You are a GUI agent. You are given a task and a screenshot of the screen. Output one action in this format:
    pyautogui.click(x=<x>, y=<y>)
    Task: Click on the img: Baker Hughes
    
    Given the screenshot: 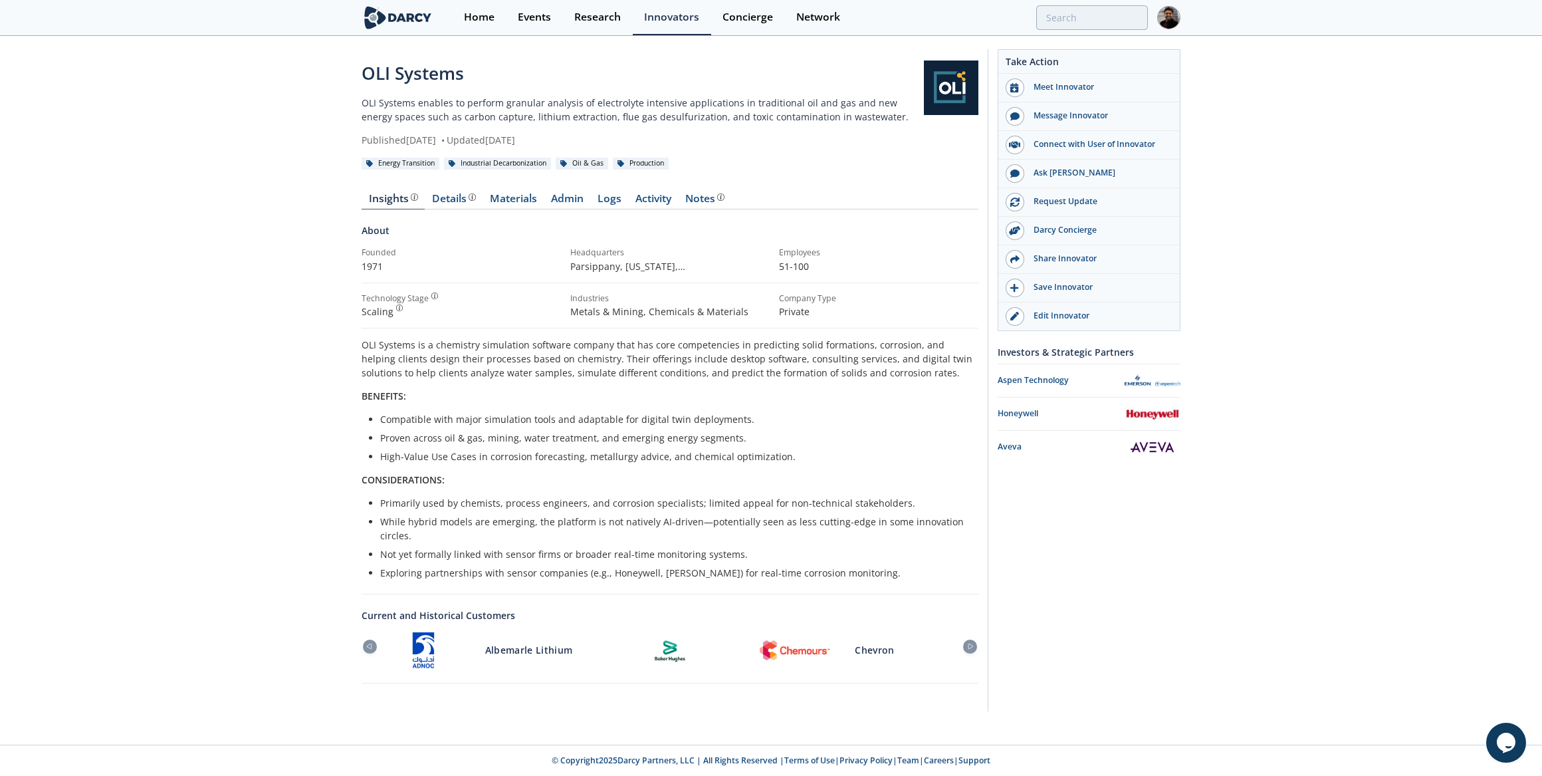 What is the action you would take?
    pyautogui.click(x=670, y=650)
    